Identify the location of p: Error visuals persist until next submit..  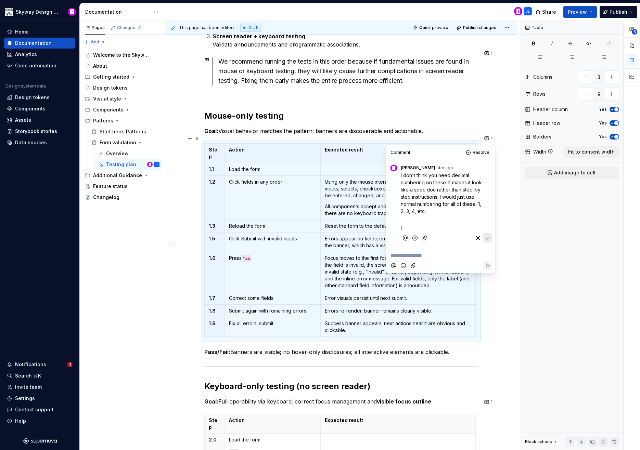
(398, 298).